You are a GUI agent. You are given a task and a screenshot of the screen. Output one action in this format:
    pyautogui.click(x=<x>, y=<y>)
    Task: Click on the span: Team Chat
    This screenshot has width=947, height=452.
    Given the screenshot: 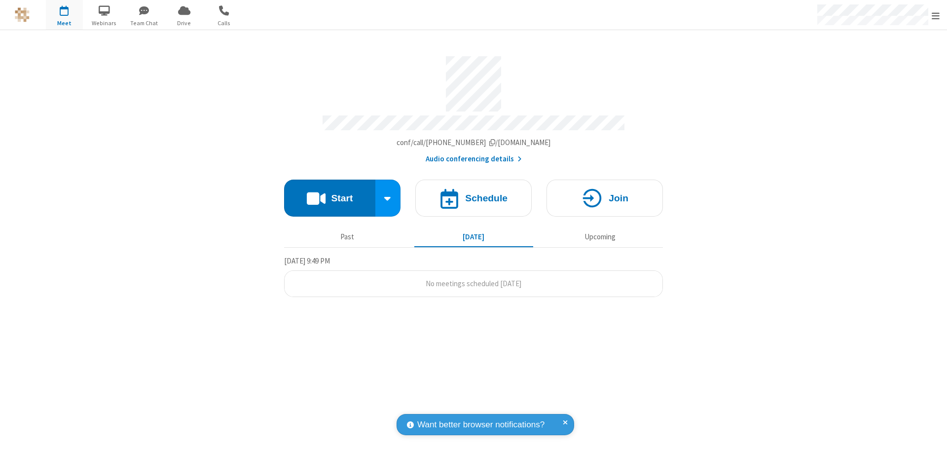 What is the action you would take?
    pyautogui.click(x=144, y=23)
    